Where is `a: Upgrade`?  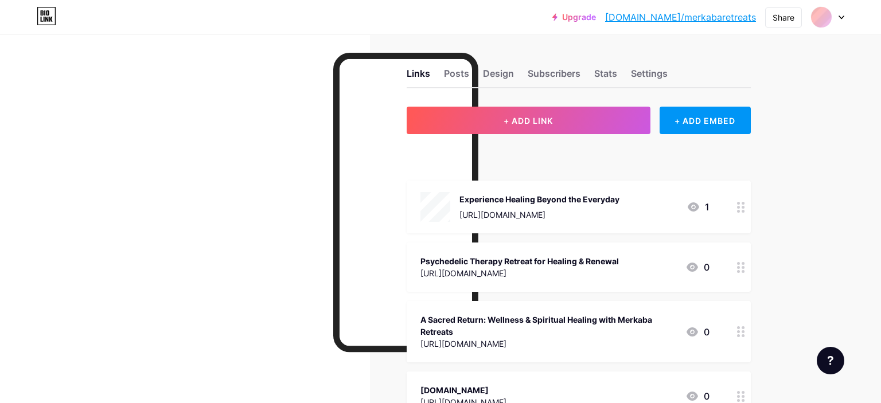
a: Upgrade is located at coordinates (574, 17).